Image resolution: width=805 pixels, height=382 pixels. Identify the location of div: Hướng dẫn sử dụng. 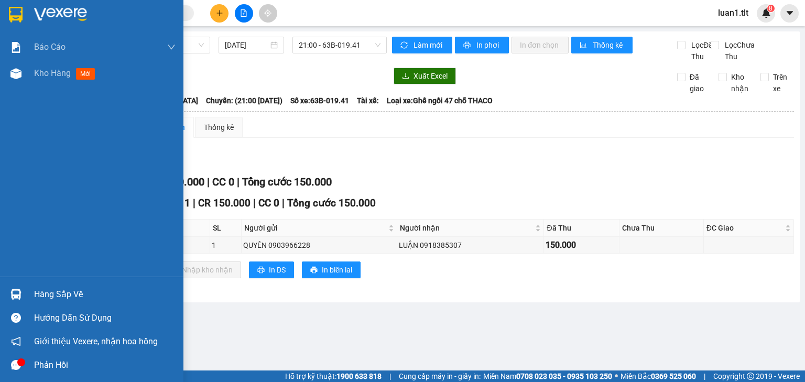
(105, 318).